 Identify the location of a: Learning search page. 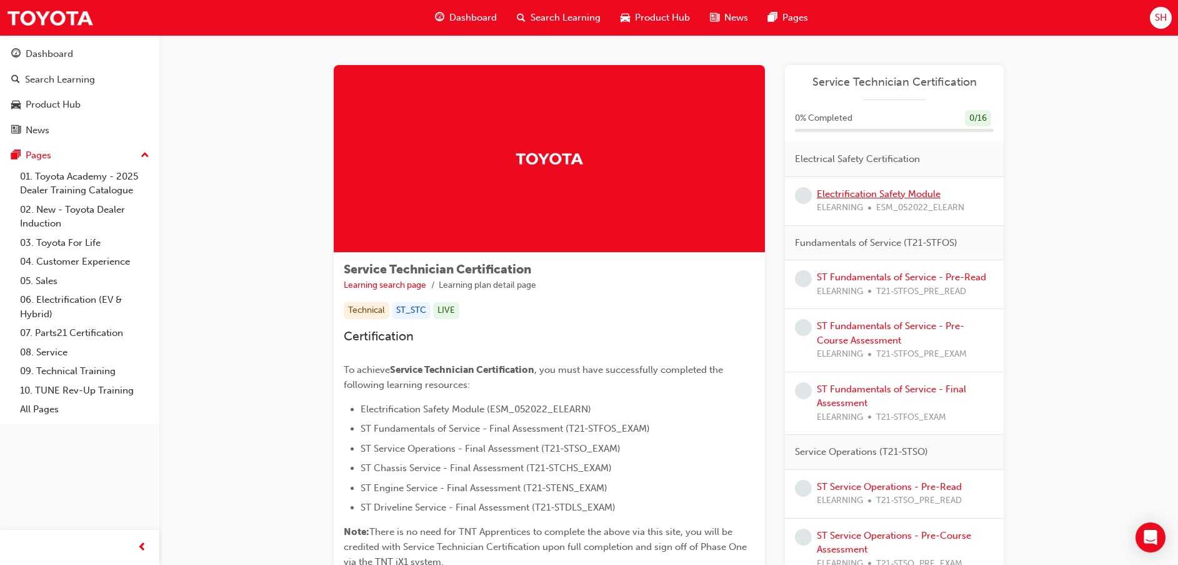
(385, 284).